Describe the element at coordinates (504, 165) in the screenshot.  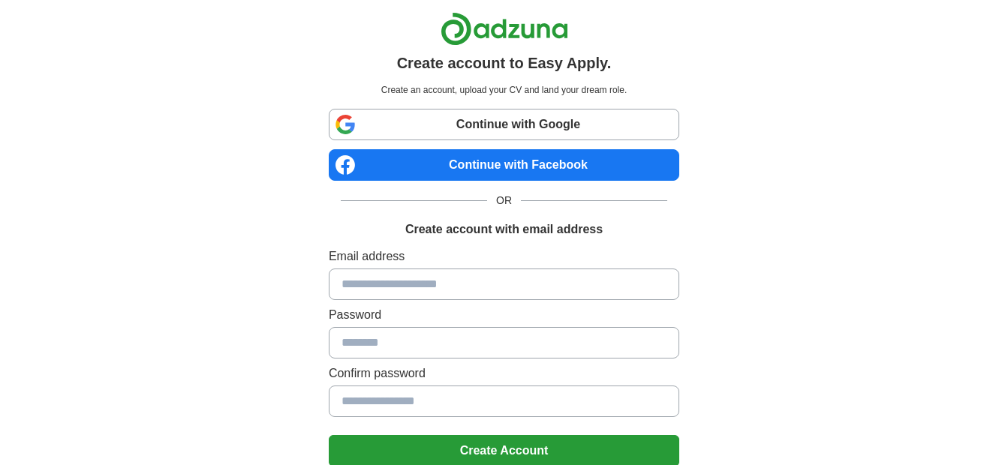
I see `a: Continue with Facebook` at that location.